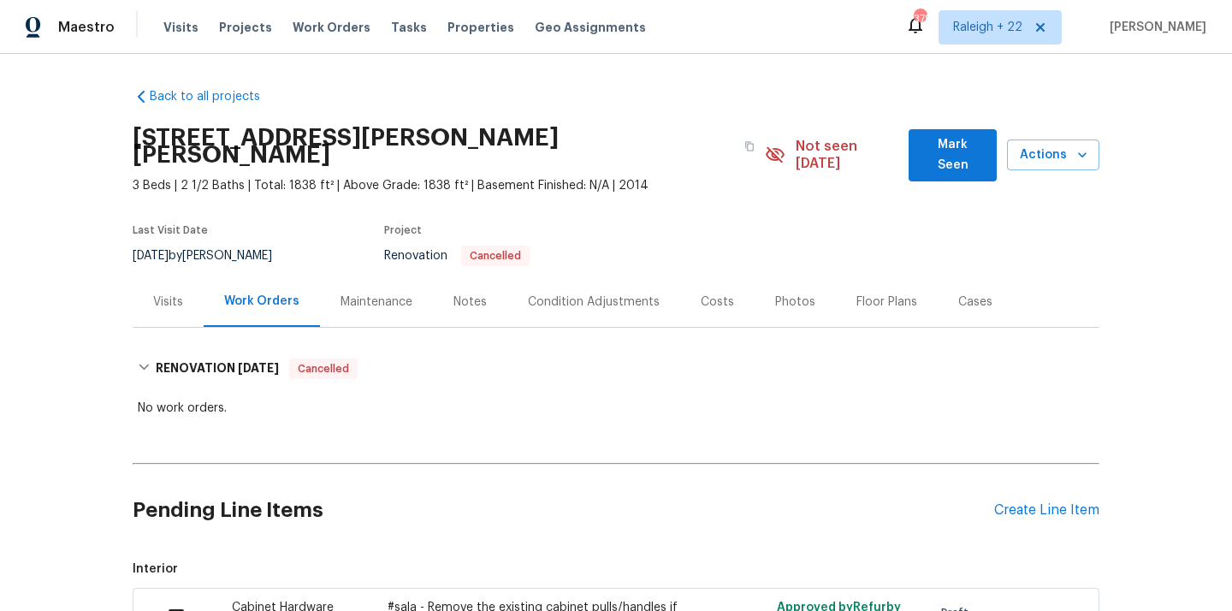 The width and height of the screenshot is (1232, 611). Describe the element at coordinates (795, 302) in the screenshot. I see `div: Photos` at that location.